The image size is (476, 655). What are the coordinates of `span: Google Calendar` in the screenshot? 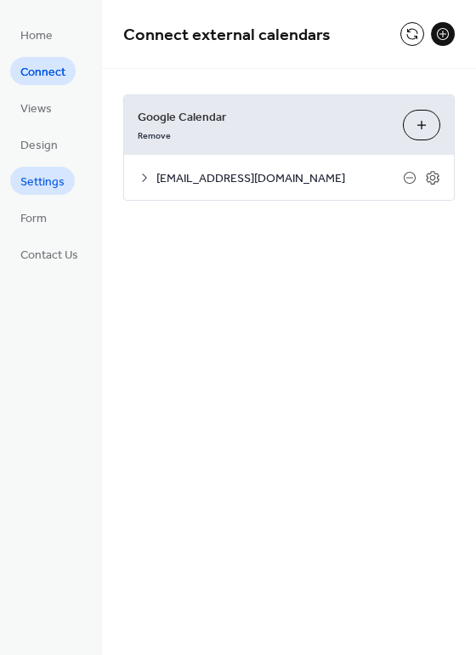 It's located at (264, 117).